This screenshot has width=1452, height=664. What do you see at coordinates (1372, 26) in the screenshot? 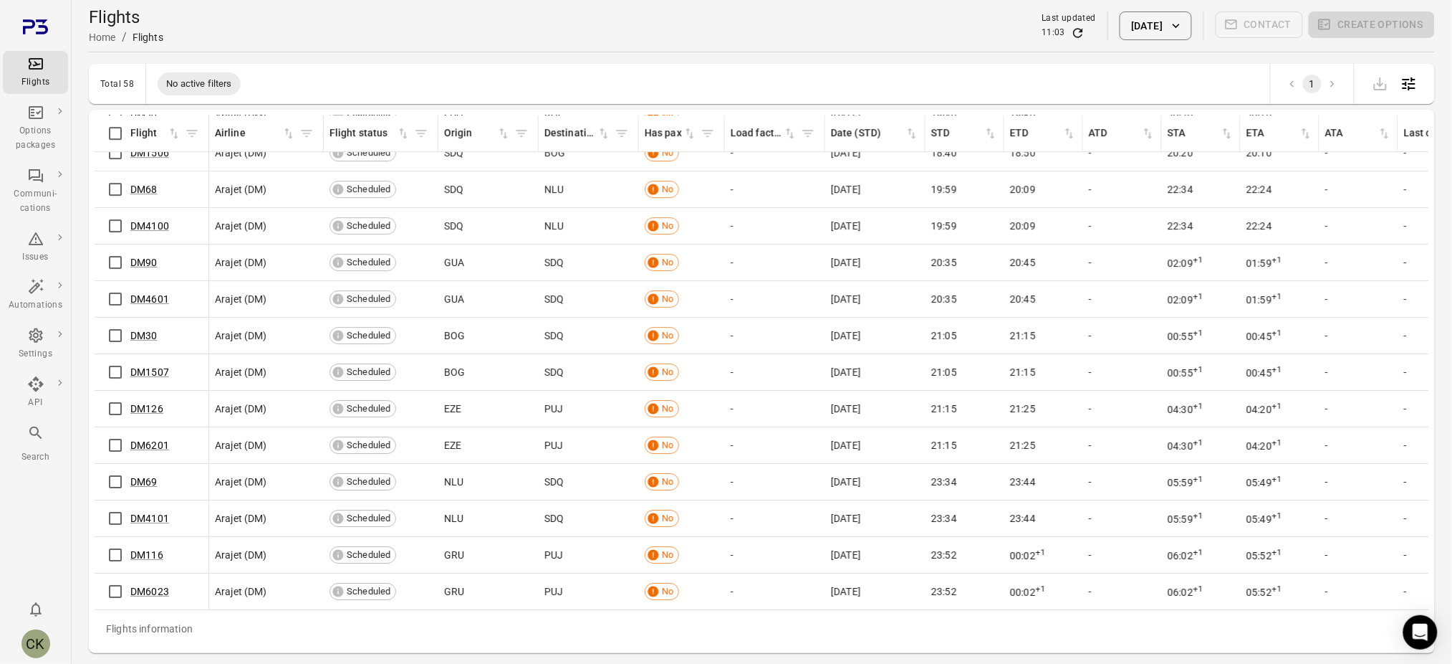
I see `span: Please make a selection to create an option package` at bounding box center [1372, 26].